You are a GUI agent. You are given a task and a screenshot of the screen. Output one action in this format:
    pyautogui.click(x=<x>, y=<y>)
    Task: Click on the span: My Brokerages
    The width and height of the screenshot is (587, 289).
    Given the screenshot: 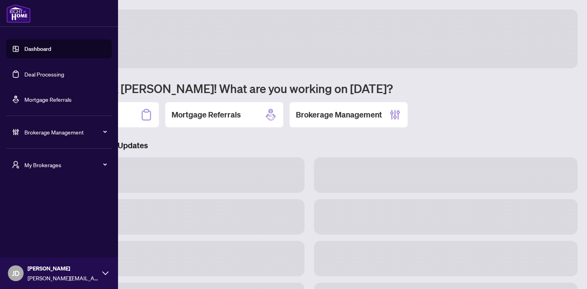 What is the action you would take?
    pyautogui.click(x=65, y=165)
    